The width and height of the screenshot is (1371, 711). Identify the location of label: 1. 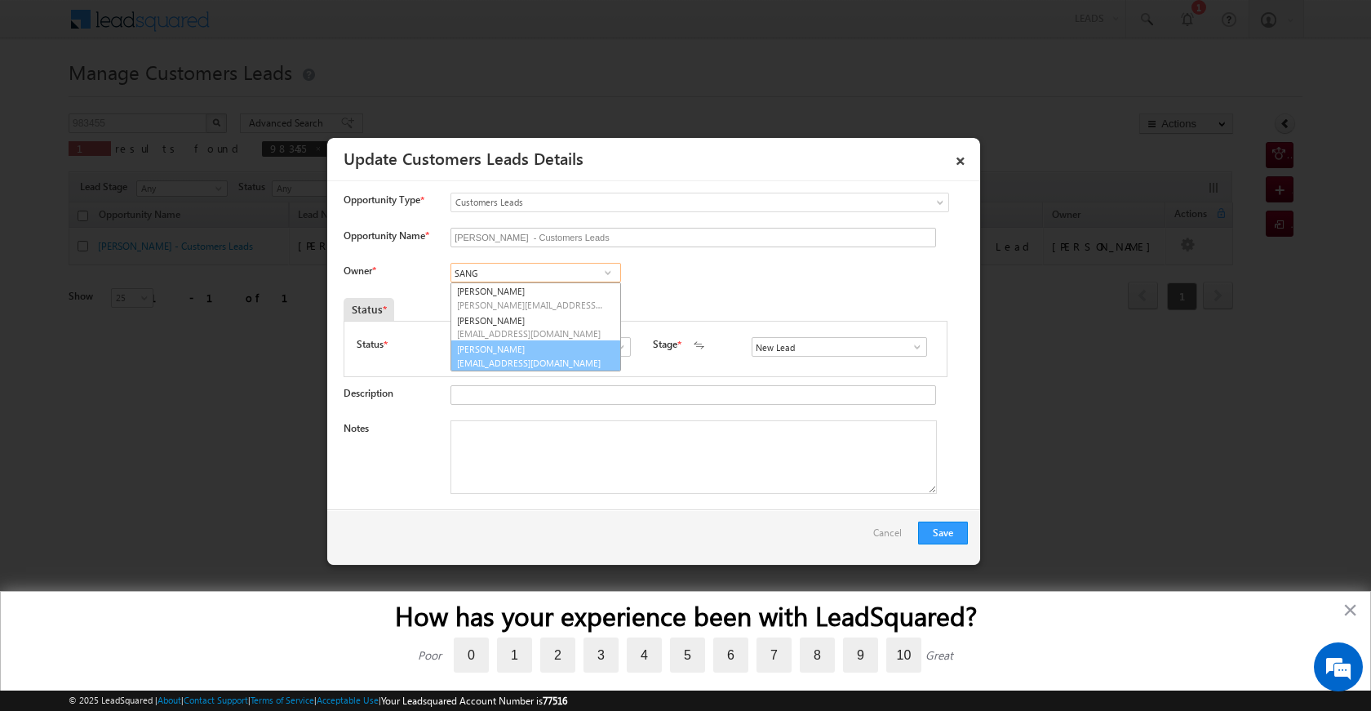
(514, 655).